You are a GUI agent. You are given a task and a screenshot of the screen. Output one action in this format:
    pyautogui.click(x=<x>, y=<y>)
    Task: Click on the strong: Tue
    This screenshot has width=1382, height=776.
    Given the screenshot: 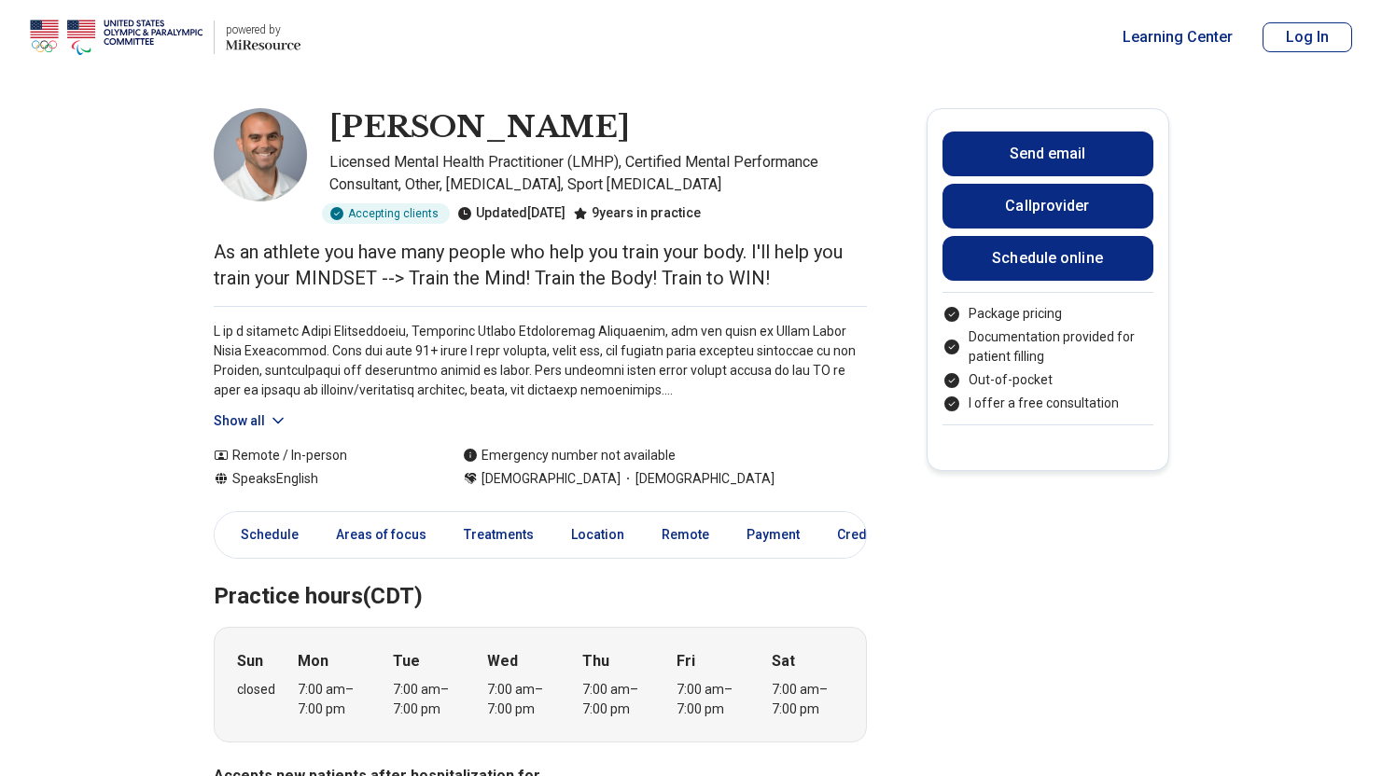 What is the action you would take?
    pyautogui.click(x=406, y=661)
    